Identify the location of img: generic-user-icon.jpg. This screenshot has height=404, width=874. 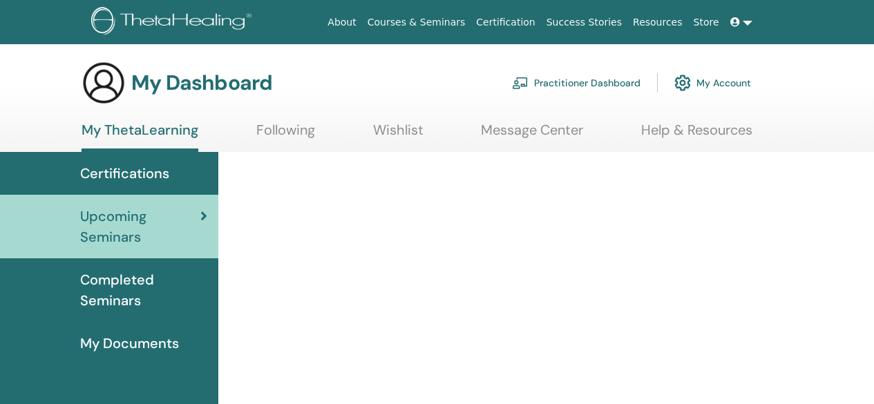
(104, 83).